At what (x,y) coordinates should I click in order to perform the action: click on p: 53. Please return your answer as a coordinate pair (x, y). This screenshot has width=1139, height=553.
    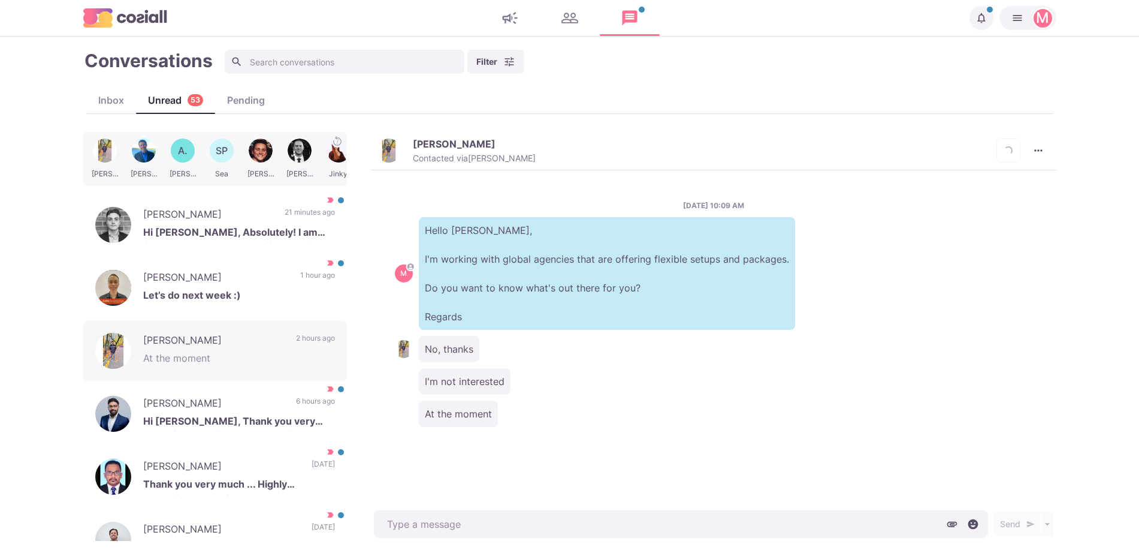
    Looking at the image, I should click on (195, 100).